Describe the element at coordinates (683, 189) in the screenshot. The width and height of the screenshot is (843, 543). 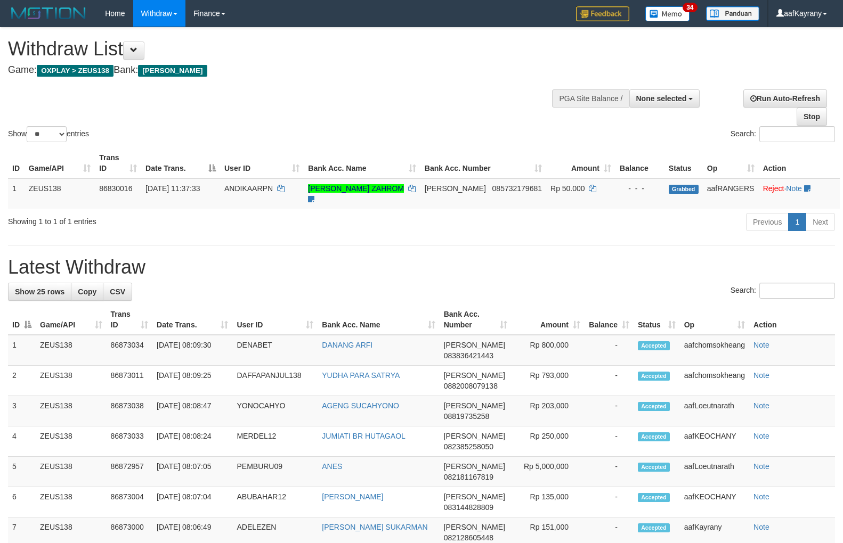
I see `span: Grabbed` at that location.